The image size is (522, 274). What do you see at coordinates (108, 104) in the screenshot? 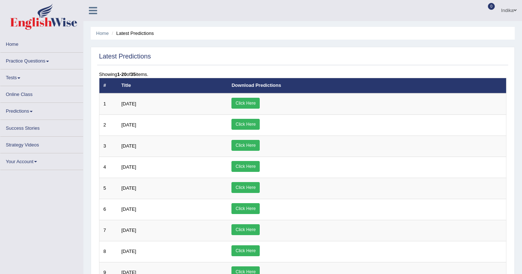
I see `td: 1` at bounding box center [108, 104].